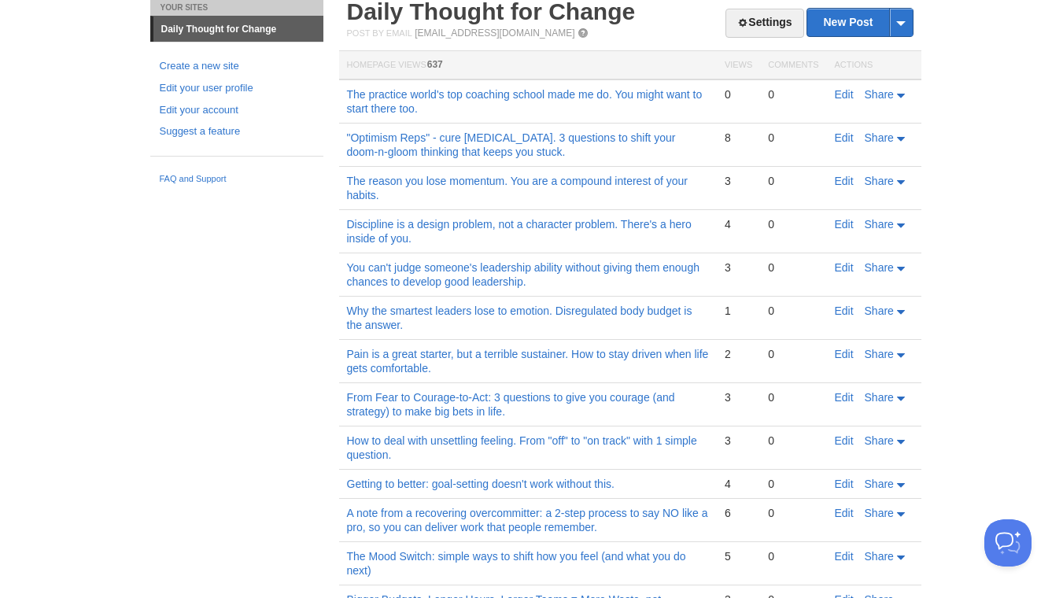 Image resolution: width=1063 pixels, height=598 pixels. What do you see at coordinates (738, 556) in the screenshot?
I see `div: 5` at bounding box center [738, 556].